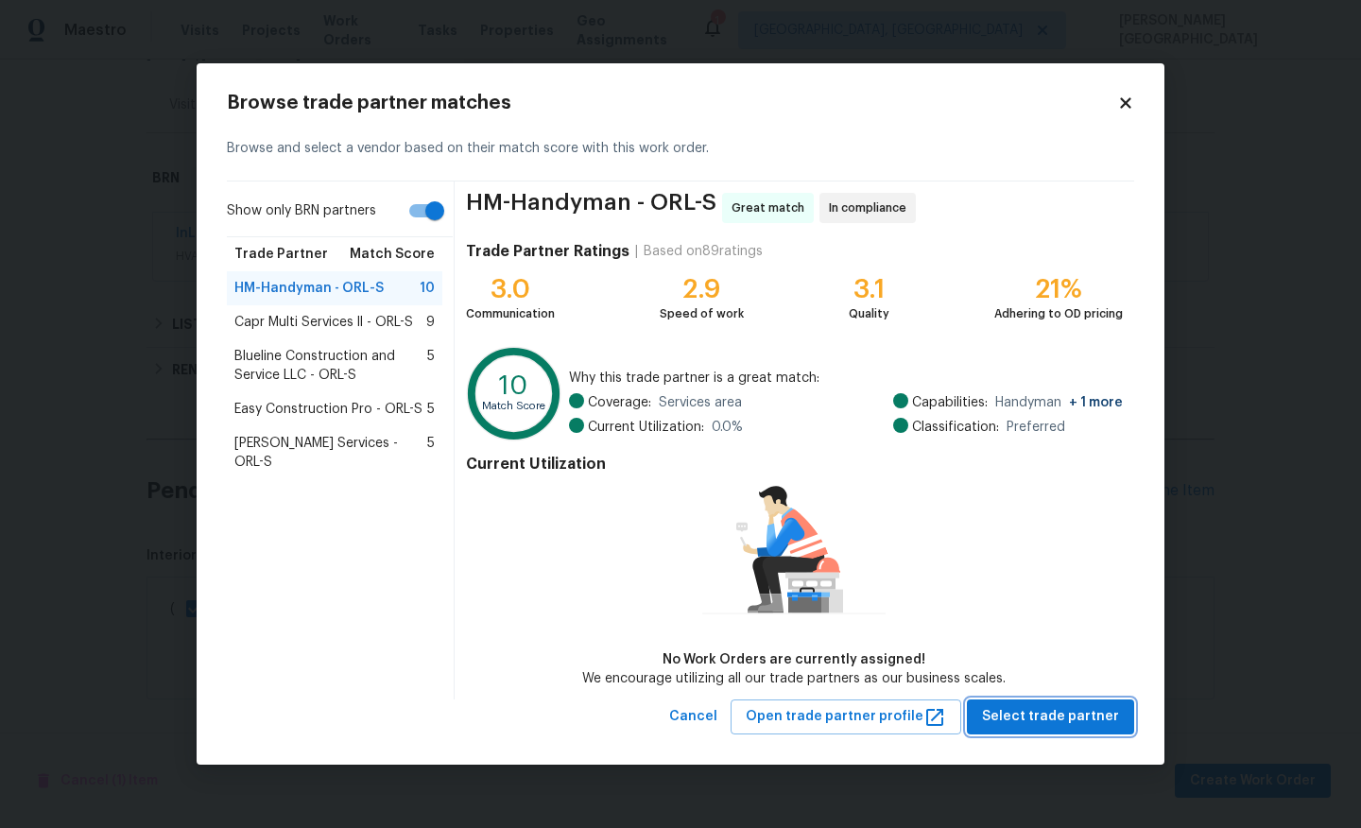 This screenshot has height=828, width=1361. I want to click on span: Handyman, so click(1059, 403).